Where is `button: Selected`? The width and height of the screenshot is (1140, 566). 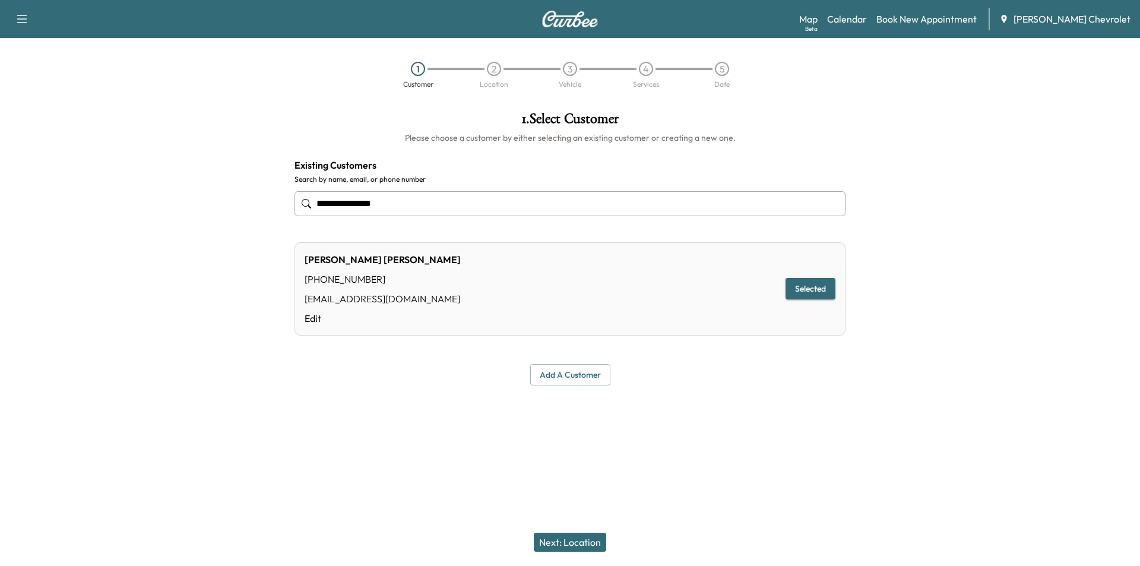 button: Selected is located at coordinates (810, 289).